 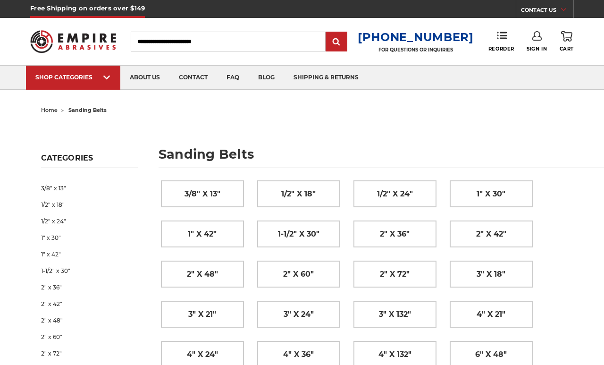 What do you see at coordinates (298, 274) in the screenshot?
I see `span: 2" x 60"` at bounding box center [298, 274].